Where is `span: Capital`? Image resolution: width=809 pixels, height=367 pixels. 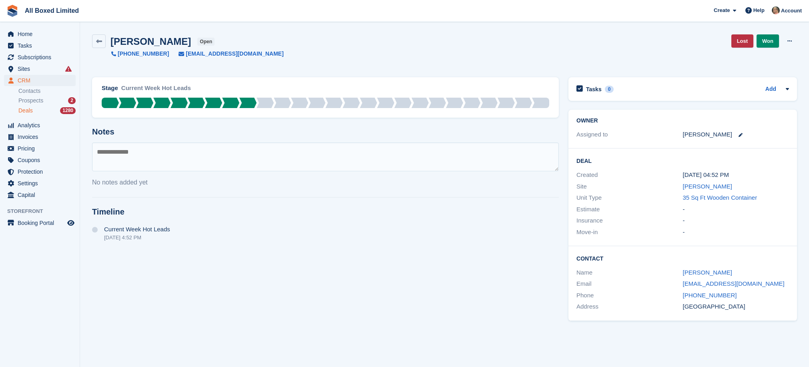
span: Capital is located at coordinates (42, 195).